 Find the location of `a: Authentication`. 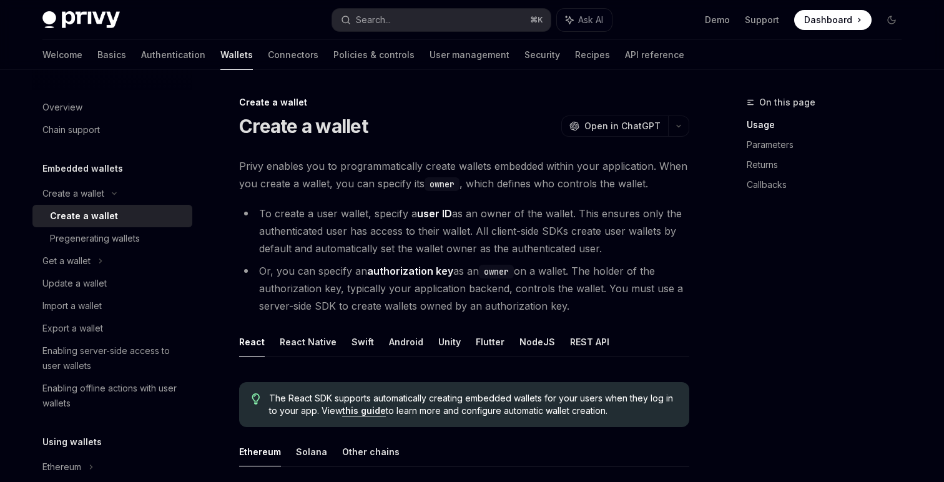

a: Authentication is located at coordinates (173, 55).